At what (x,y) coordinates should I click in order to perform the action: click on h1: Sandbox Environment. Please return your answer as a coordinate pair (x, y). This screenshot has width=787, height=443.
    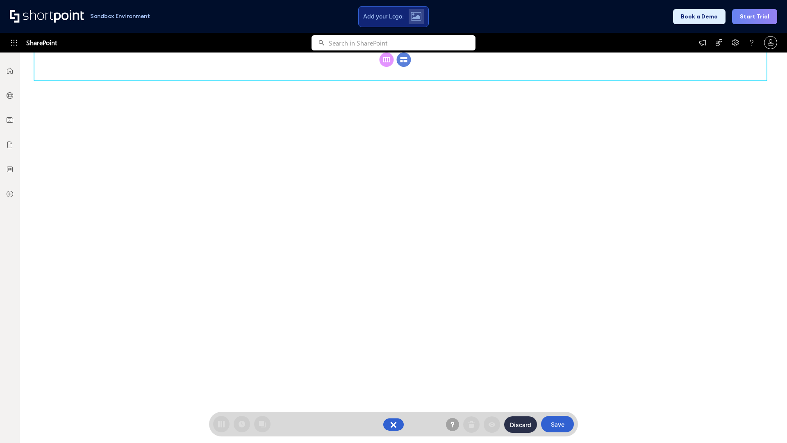
    Looking at the image, I should click on (120, 16).